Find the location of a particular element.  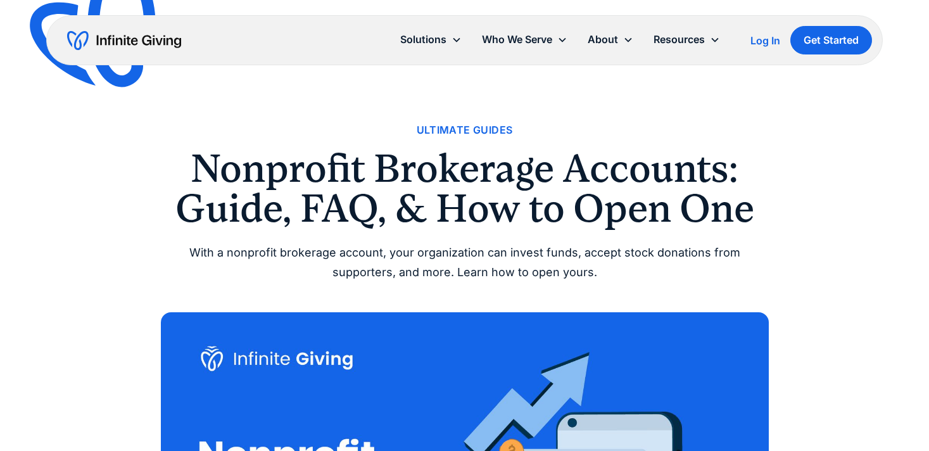

div: With a nonprofit brokerage account, your organization can invest funds, accept stock donations fr... is located at coordinates (465, 262).